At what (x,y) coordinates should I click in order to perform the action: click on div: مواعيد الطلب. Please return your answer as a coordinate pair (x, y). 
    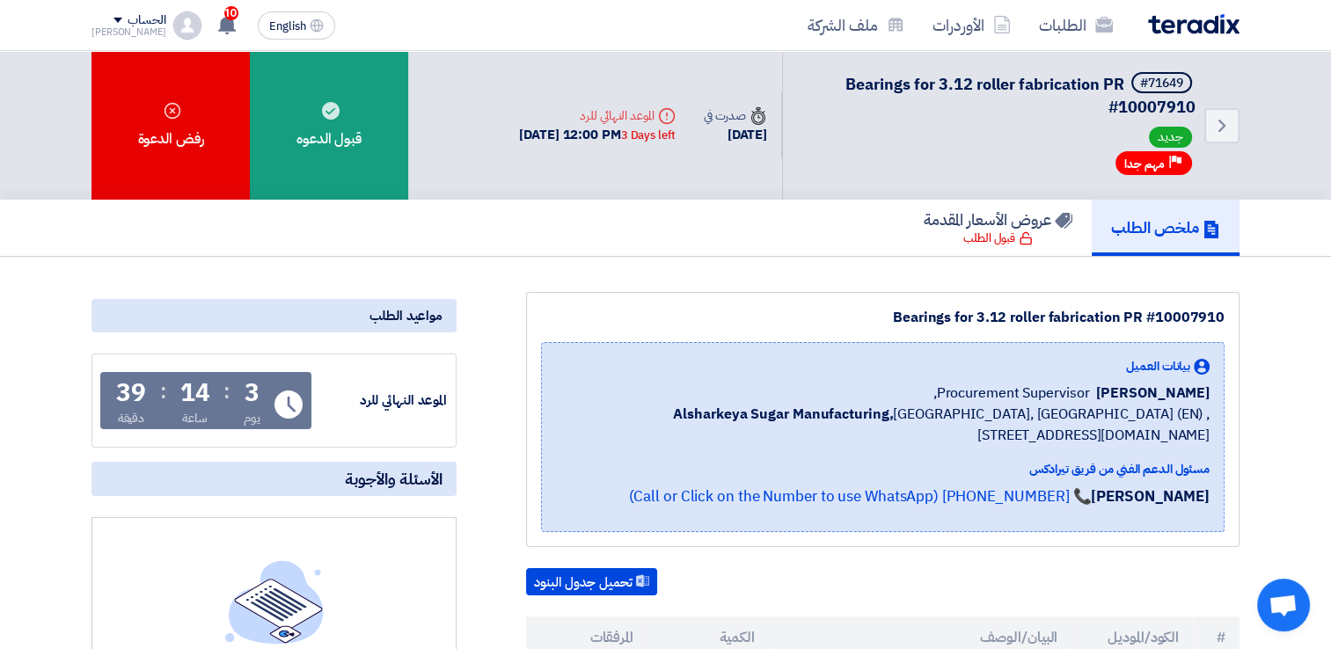
    Looking at the image, I should click on (274, 316).